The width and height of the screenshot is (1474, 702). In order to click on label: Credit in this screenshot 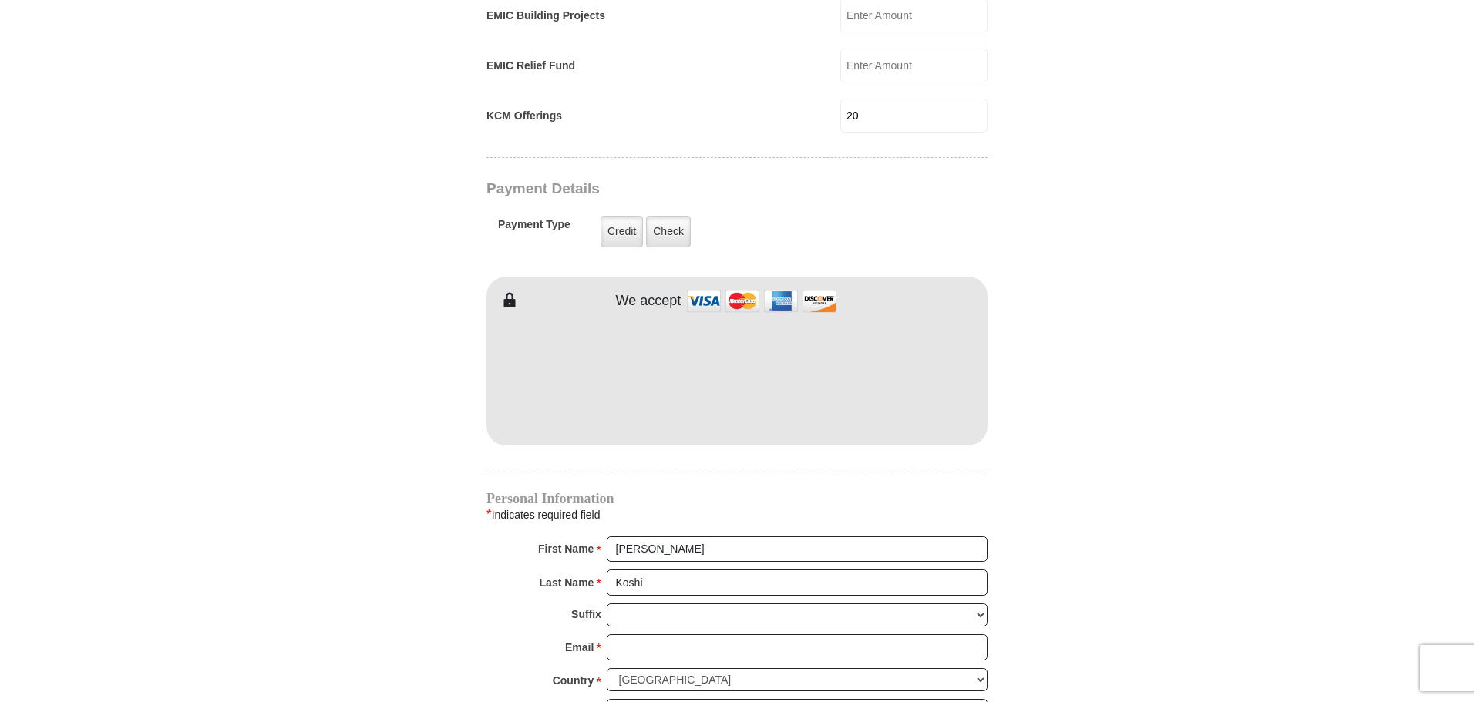, I will do `click(621, 231)`.